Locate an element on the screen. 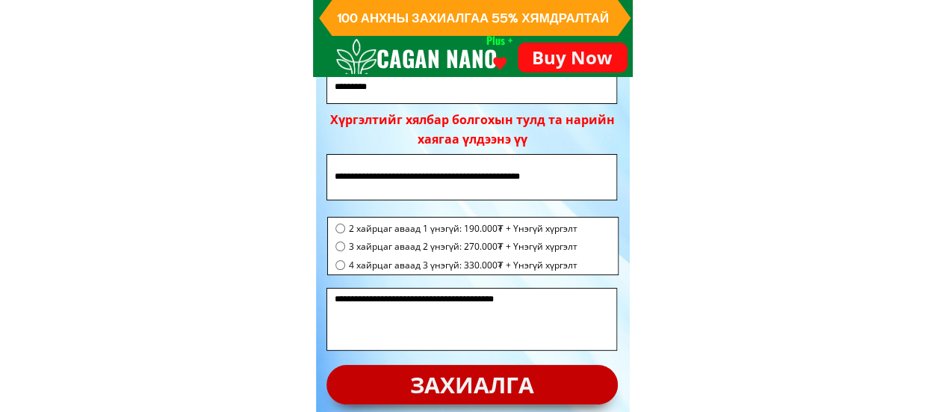 Image resolution: width=945 pixels, height=412 pixels. p: Buy Now is located at coordinates (573, 57).